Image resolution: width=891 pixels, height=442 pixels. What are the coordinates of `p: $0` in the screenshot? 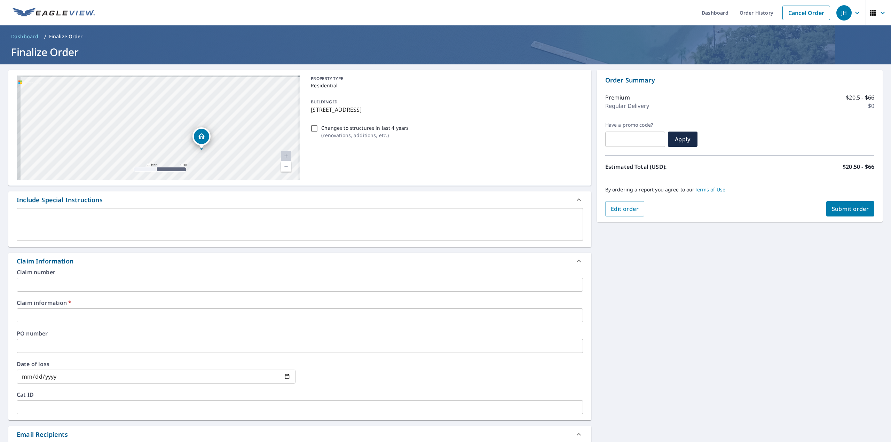 It's located at (871, 106).